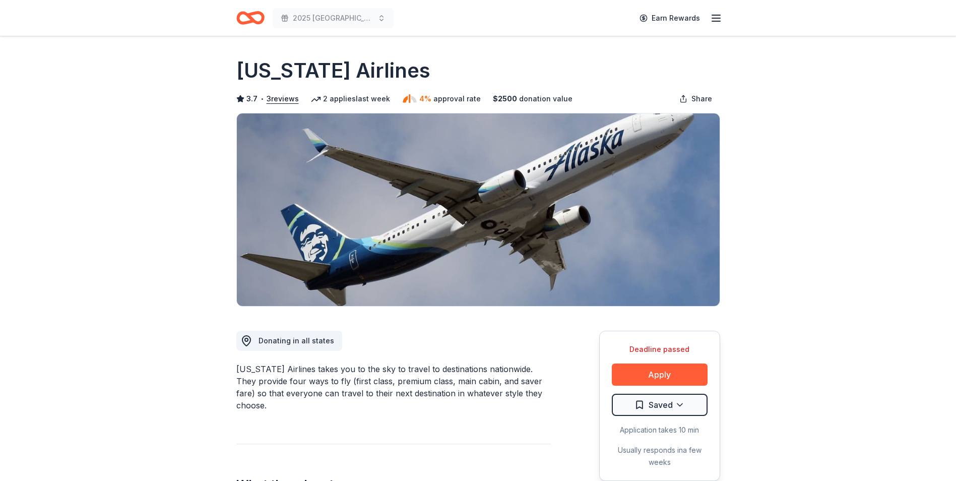  What do you see at coordinates (701, 99) in the screenshot?
I see `span: Share` at bounding box center [701, 99].